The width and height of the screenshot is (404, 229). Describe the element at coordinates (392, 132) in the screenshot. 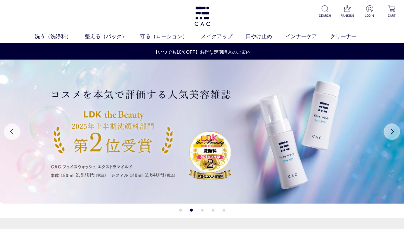

I see `button: Next` at that location.